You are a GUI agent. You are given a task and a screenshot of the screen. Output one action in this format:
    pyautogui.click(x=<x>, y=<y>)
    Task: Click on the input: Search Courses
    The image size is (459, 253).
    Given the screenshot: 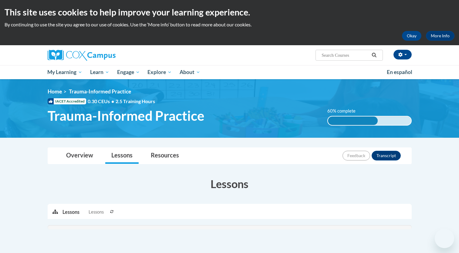 What is the action you would take?
    pyautogui.click(x=345, y=55)
    